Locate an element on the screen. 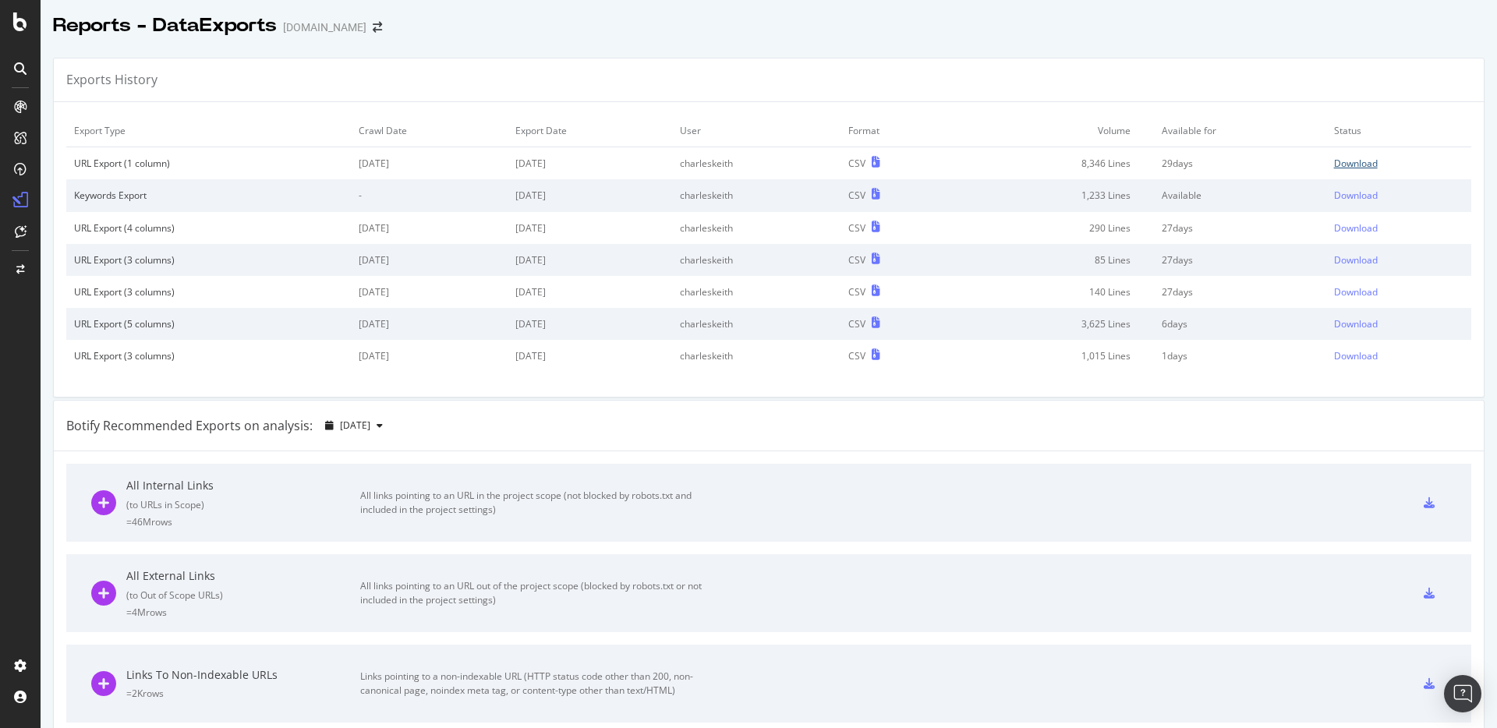 This screenshot has height=728, width=1497. td: 1 days is located at coordinates (1239, 355).